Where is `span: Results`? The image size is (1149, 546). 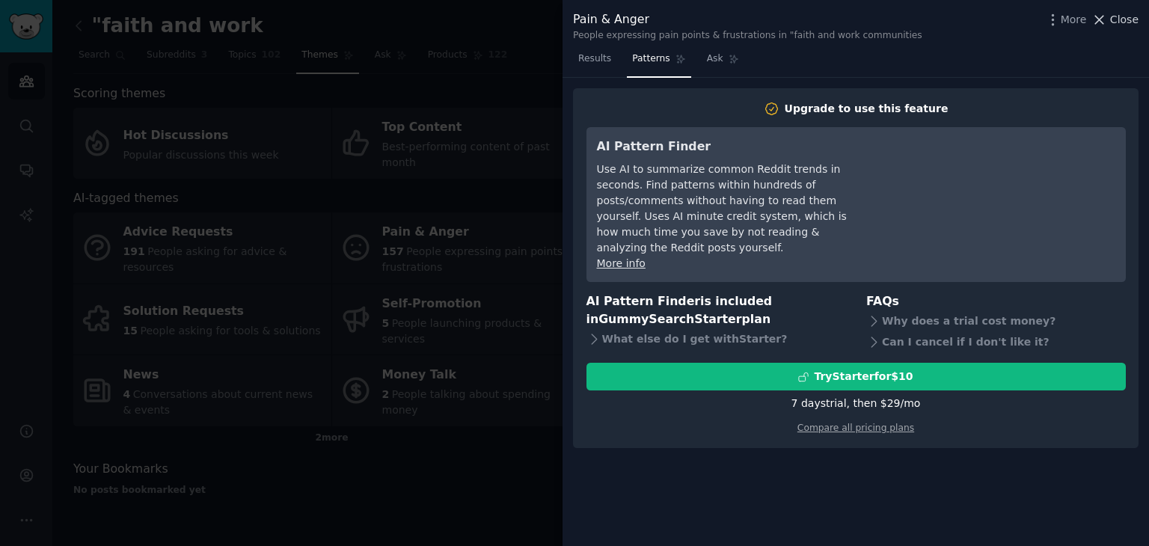
span: Results is located at coordinates (595, 59).